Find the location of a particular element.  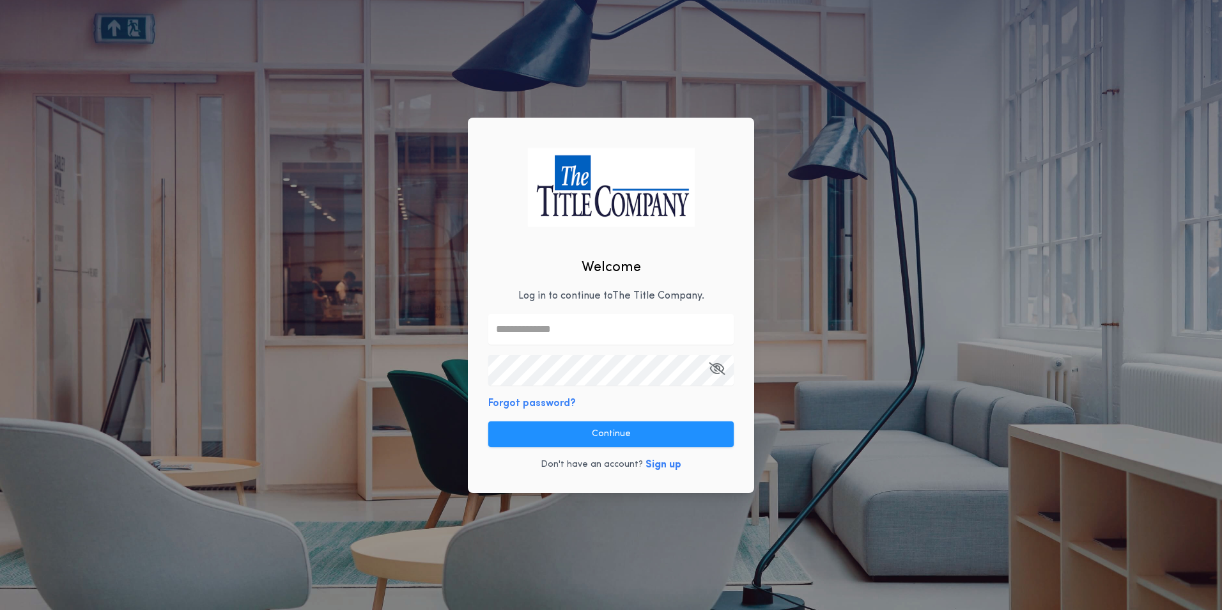

button: Sign up is located at coordinates (664, 465).